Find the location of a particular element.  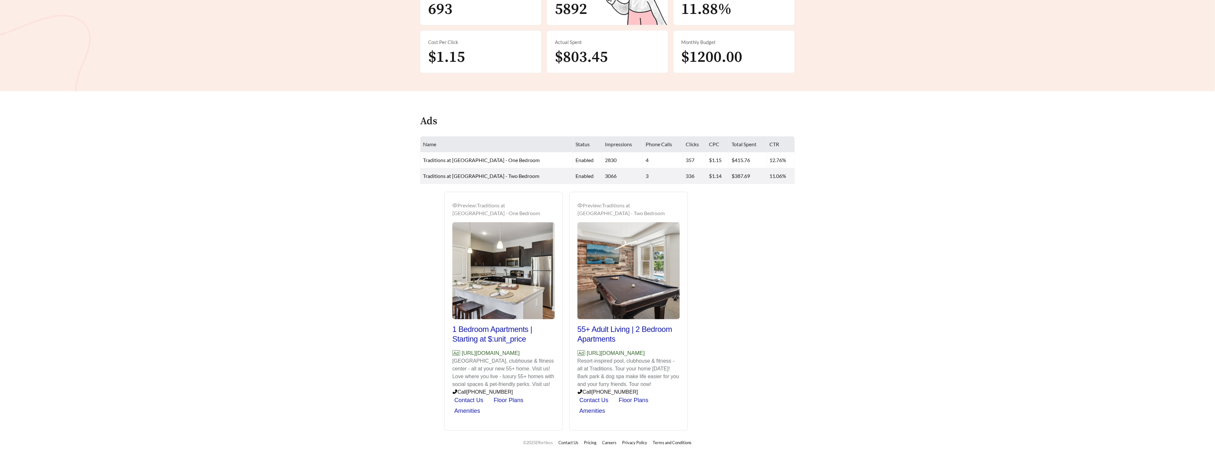

th: Impressions is located at coordinates (623, 144).